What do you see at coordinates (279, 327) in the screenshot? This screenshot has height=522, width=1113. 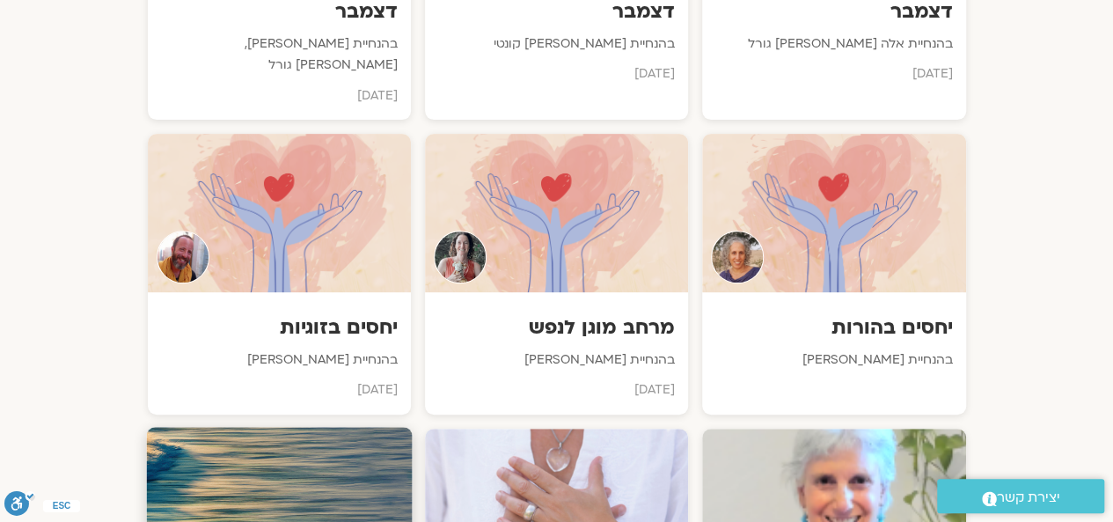 I see `h3: יחסים בזוגיות` at bounding box center [279, 327].